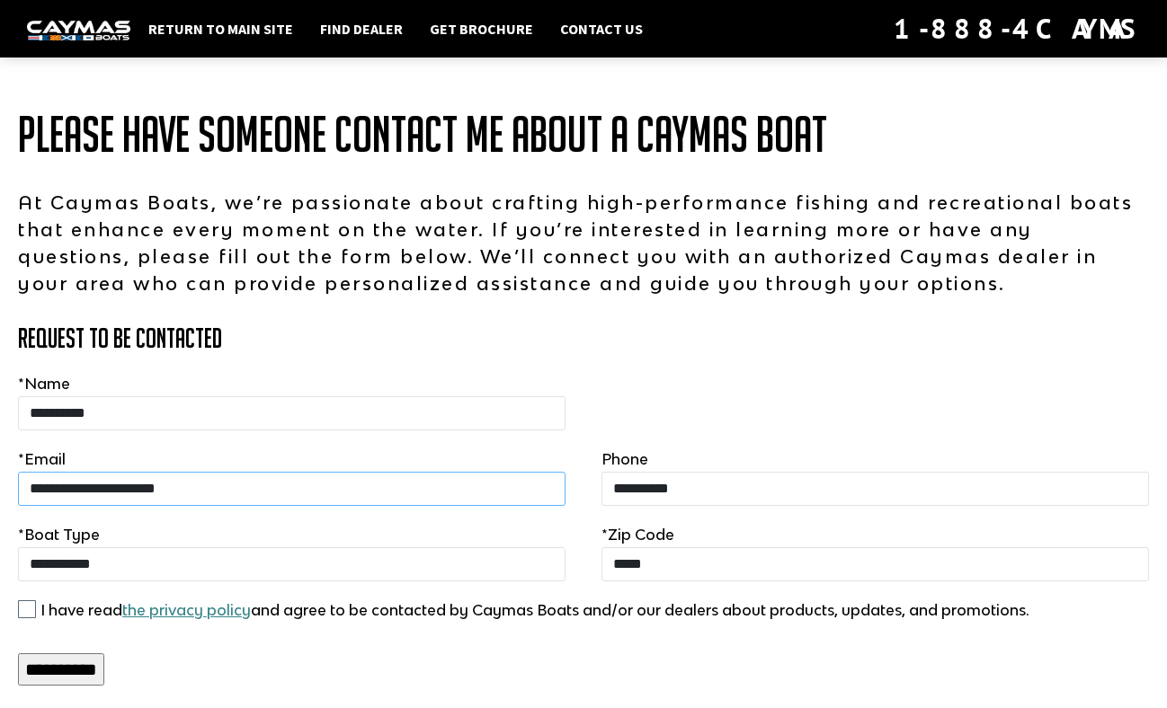  I want to click on label: Email, so click(41, 459).